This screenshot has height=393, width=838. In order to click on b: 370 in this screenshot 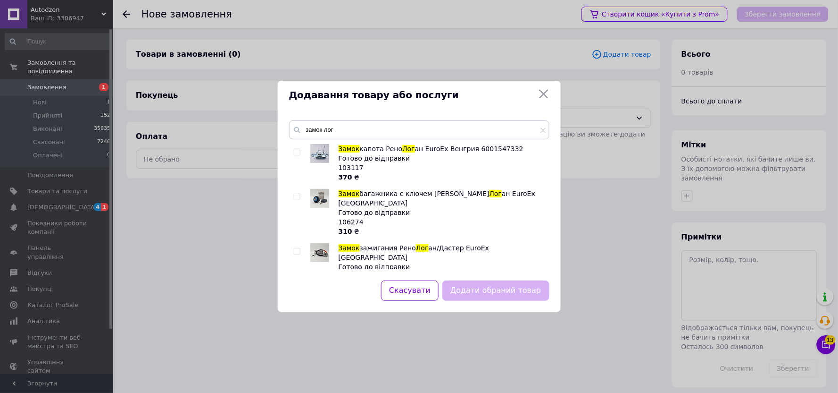, I will do `click(345, 177)`.